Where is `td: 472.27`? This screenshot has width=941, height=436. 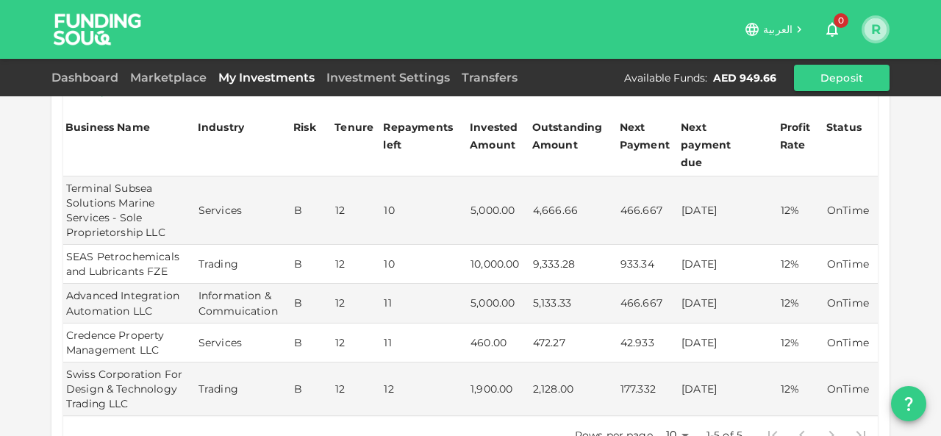 td: 472.27 is located at coordinates (574, 343).